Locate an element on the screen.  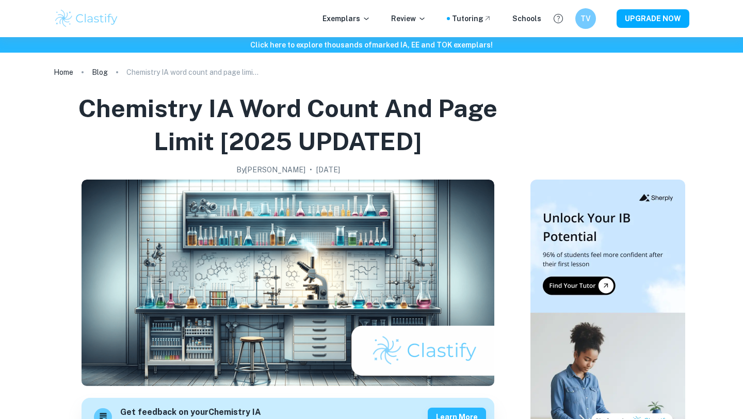
p: Chemistry IA word count and page limit [2025 UPDATED] is located at coordinates (193, 72).